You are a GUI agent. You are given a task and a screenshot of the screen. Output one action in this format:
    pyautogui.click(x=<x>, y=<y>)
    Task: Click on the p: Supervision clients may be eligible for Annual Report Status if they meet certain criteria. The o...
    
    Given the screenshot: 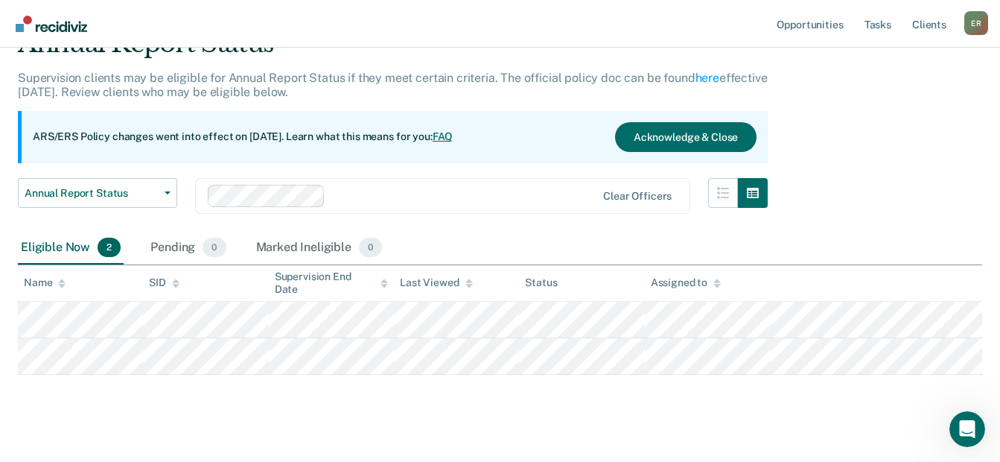 What is the action you would take?
    pyautogui.click(x=393, y=85)
    